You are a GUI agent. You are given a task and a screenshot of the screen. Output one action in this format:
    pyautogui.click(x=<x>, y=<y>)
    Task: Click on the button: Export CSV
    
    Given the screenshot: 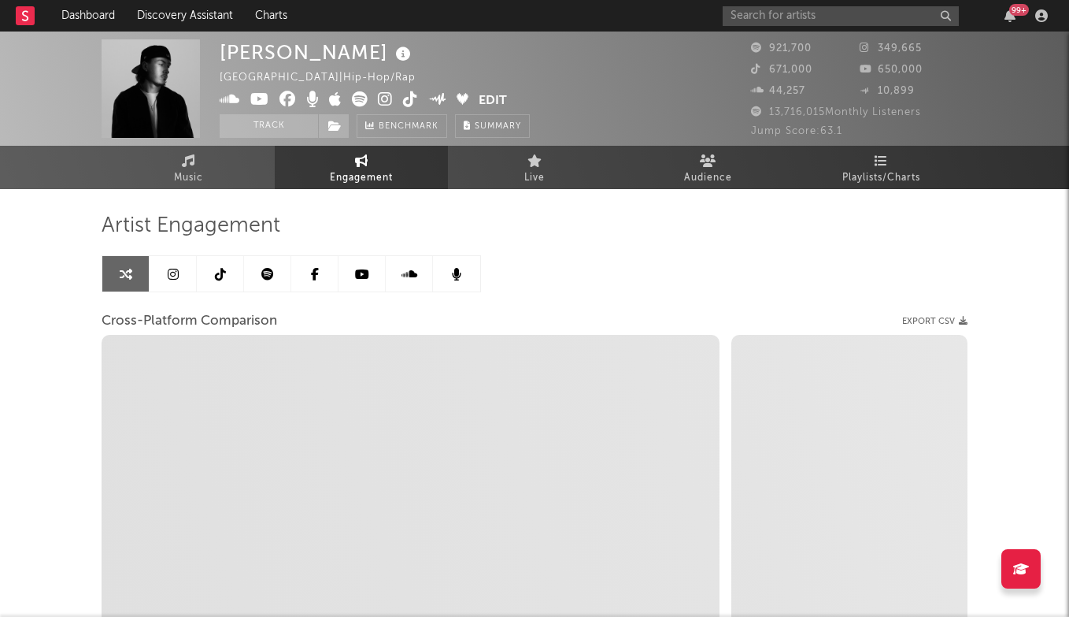 What is the action you would take?
    pyautogui.click(x=935, y=321)
    